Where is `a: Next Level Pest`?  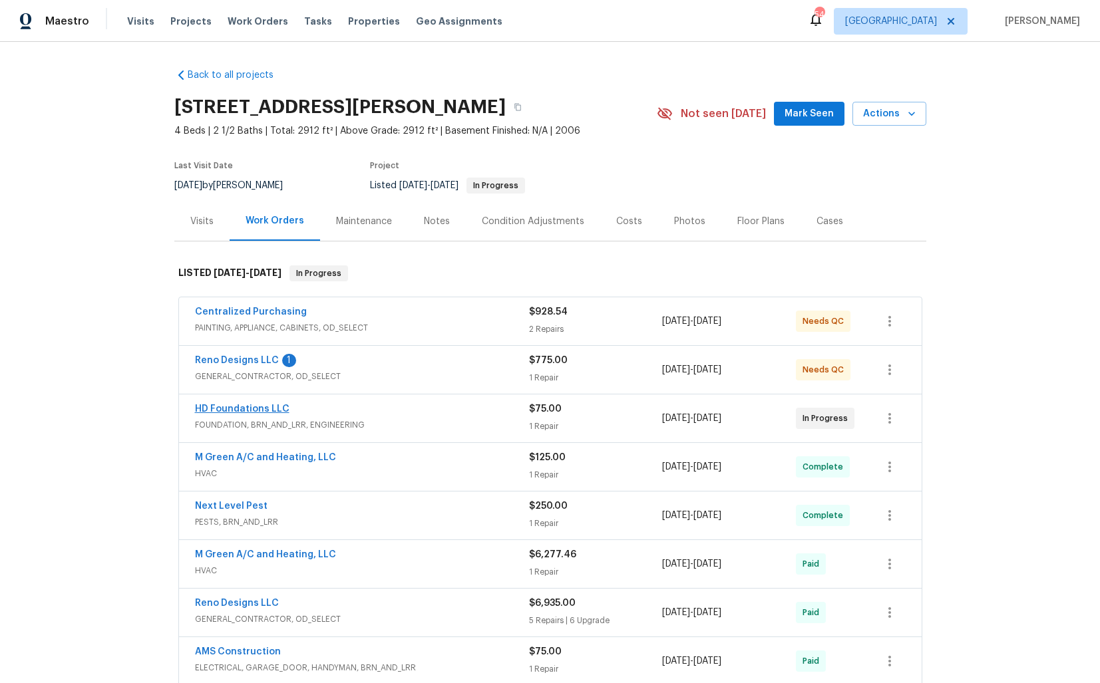
a: Next Level Pest is located at coordinates (231, 506).